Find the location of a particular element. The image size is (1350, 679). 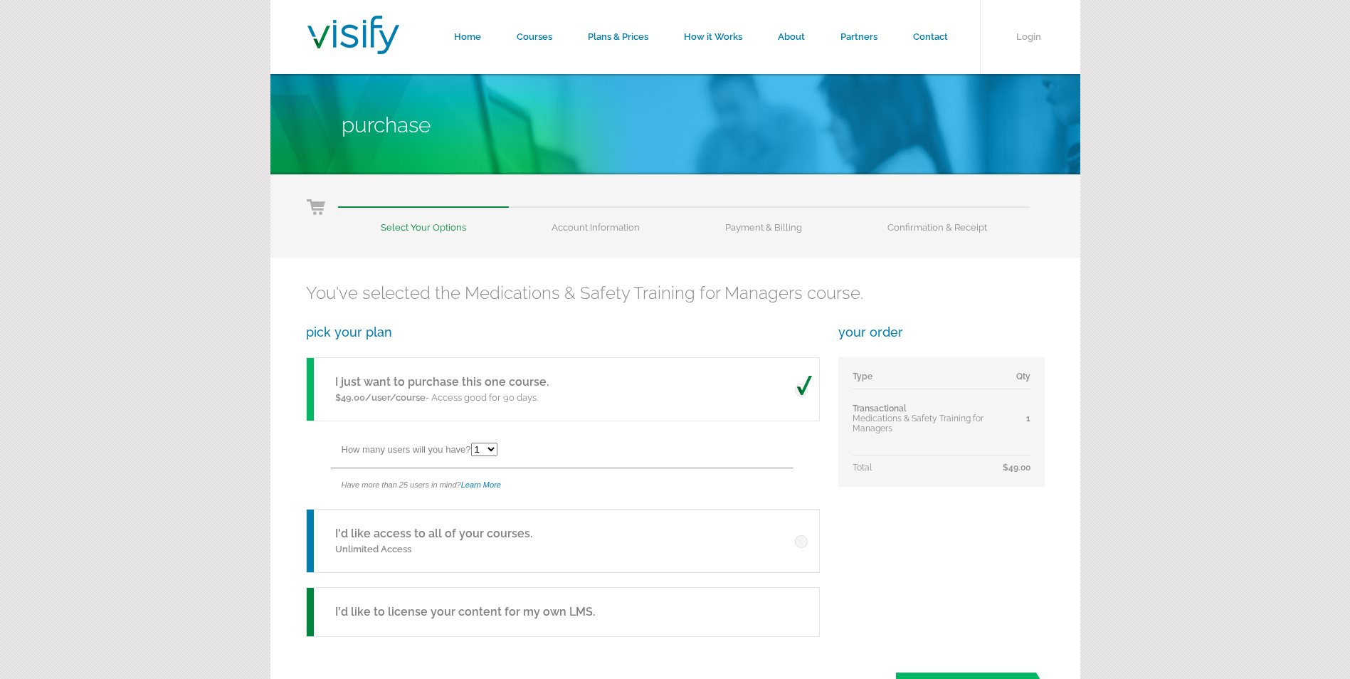

li: Select Your Options is located at coordinates (423, 219).